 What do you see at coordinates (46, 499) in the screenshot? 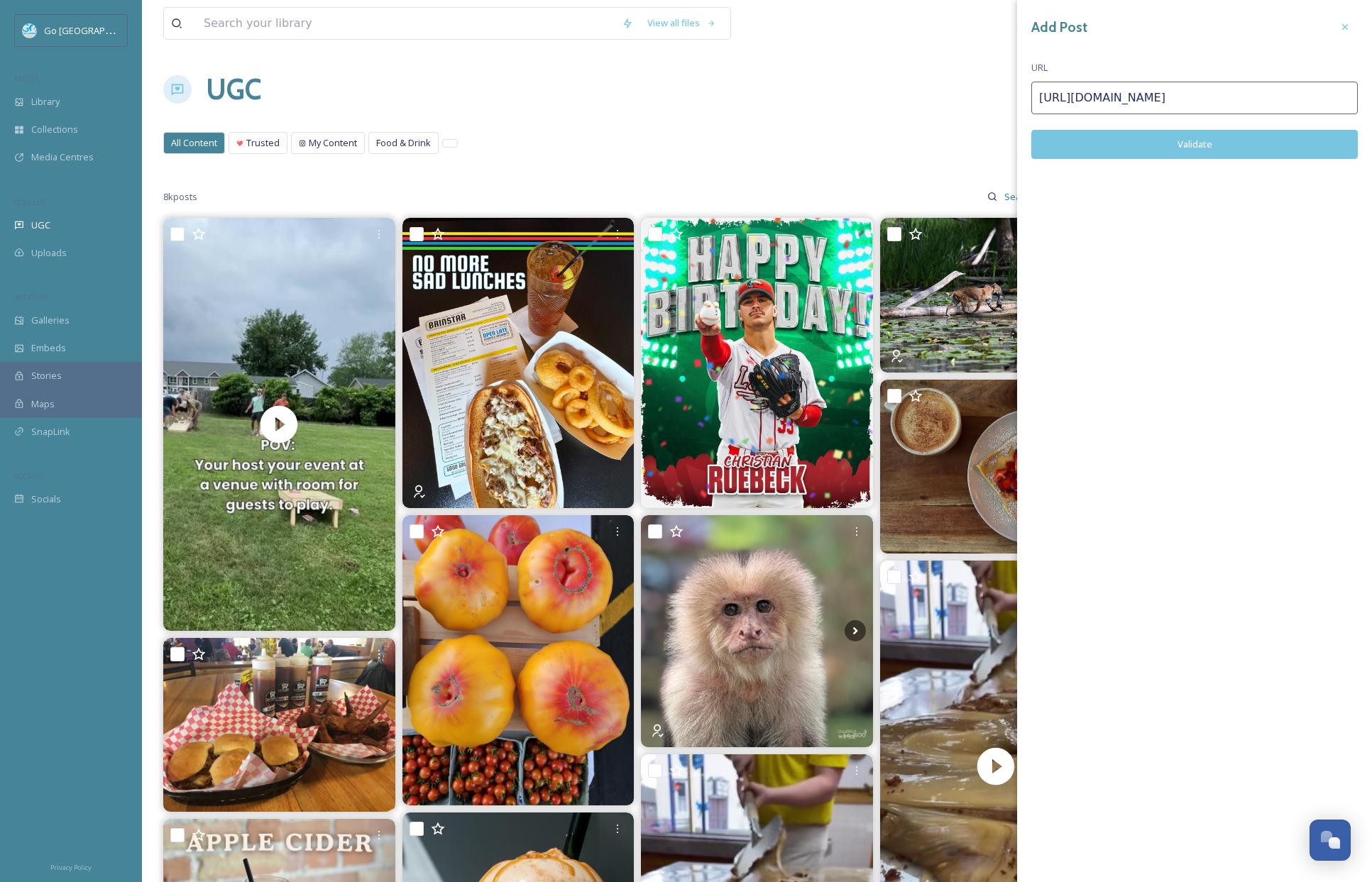
I see `span: Socials` at bounding box center [46, 499].